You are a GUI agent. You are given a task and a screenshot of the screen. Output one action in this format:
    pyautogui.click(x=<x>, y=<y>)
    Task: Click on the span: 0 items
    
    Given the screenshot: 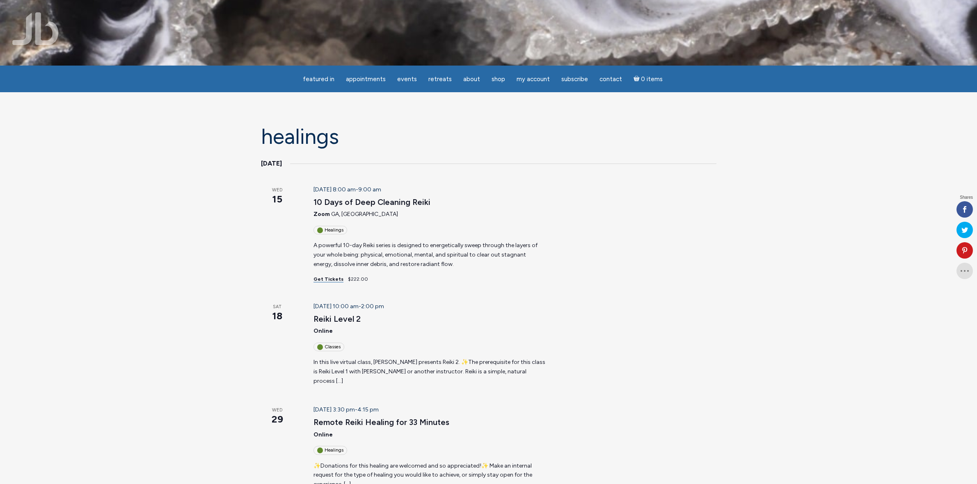 What is the action you would take?
    pyautogui.click(x=651, y=79)
    